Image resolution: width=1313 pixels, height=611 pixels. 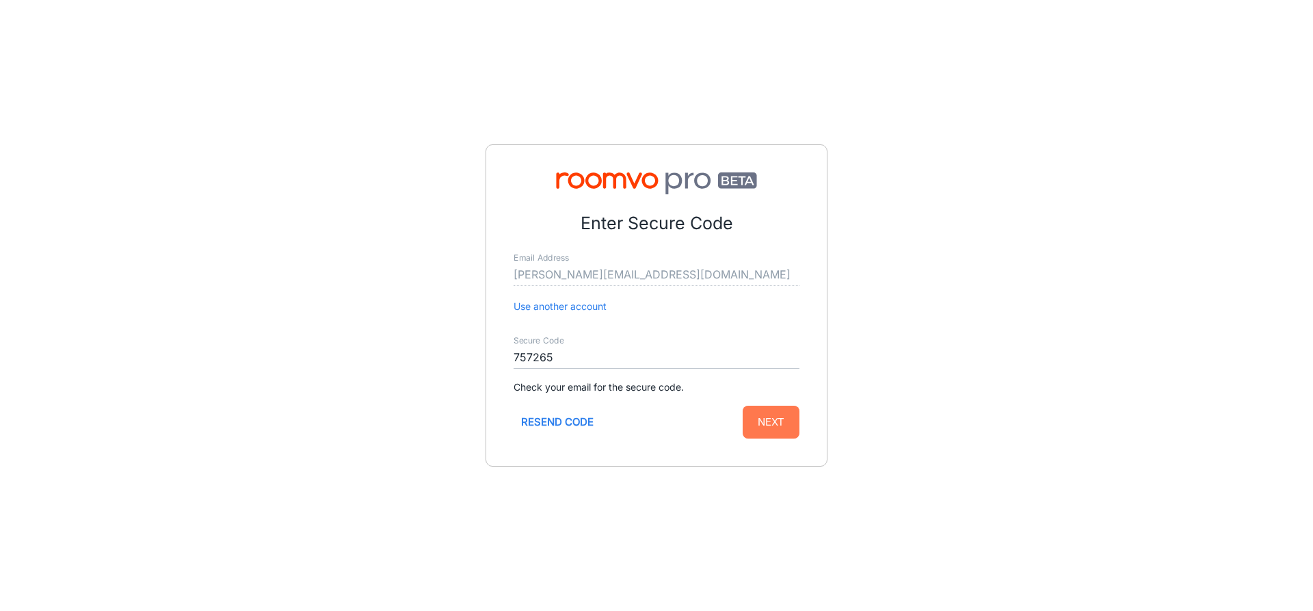 I want to click on input: myname@example.com, so click(x=656, y=275).